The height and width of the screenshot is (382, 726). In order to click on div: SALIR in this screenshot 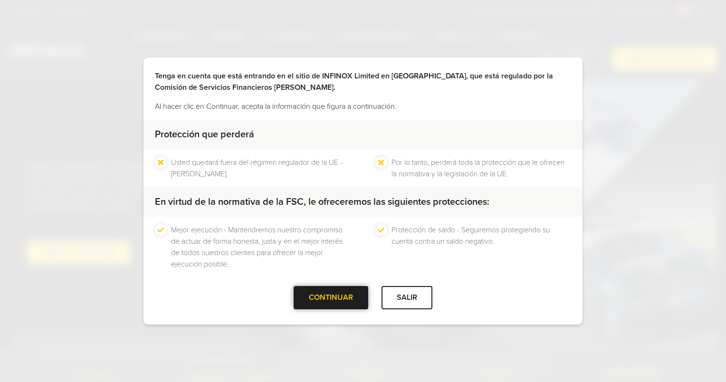, I will do `click(407, 297)`.